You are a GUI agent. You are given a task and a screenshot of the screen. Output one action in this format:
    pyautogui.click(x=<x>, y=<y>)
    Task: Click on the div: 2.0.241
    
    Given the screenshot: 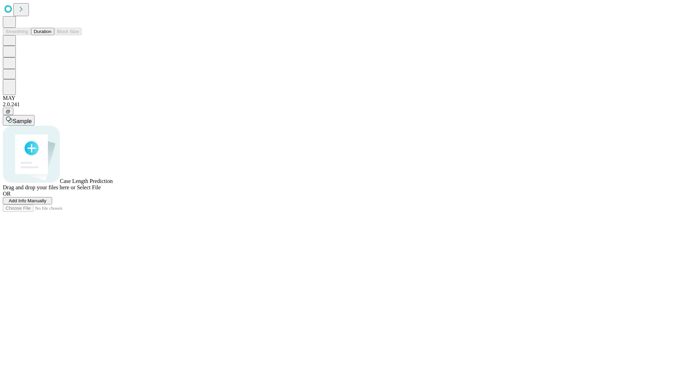 What is the action you would take?
    pyautogui.click(x=338, y=105)
    